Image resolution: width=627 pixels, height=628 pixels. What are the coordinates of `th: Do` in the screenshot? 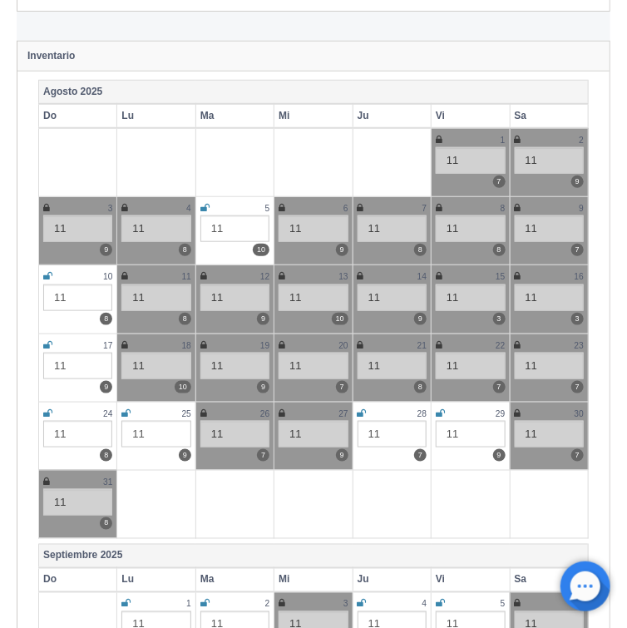 It's located at (78, 116).